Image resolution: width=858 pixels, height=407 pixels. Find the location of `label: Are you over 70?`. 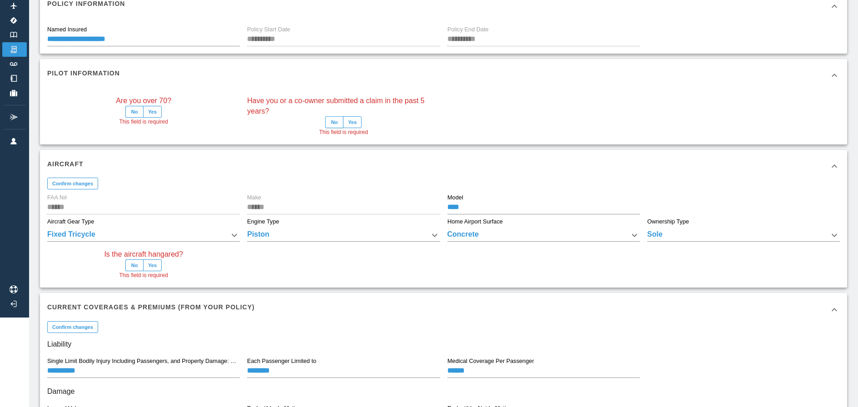

label: Are you over 70? is located at coordinates (144, 100).